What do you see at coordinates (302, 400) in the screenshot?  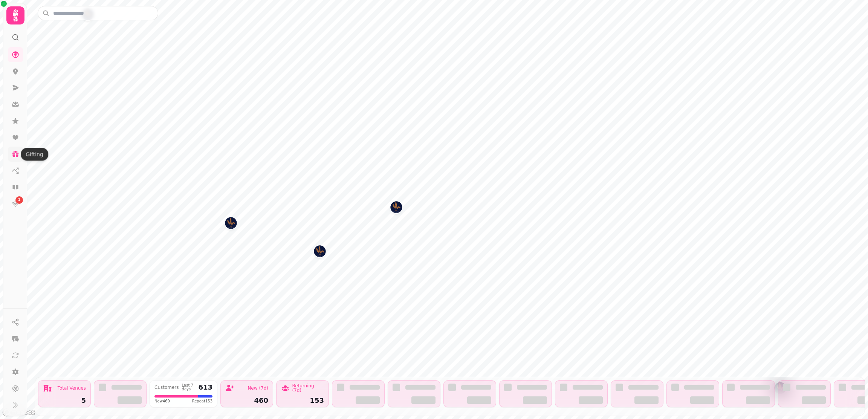 I see `div: 153` at bounding box center [302, 400].